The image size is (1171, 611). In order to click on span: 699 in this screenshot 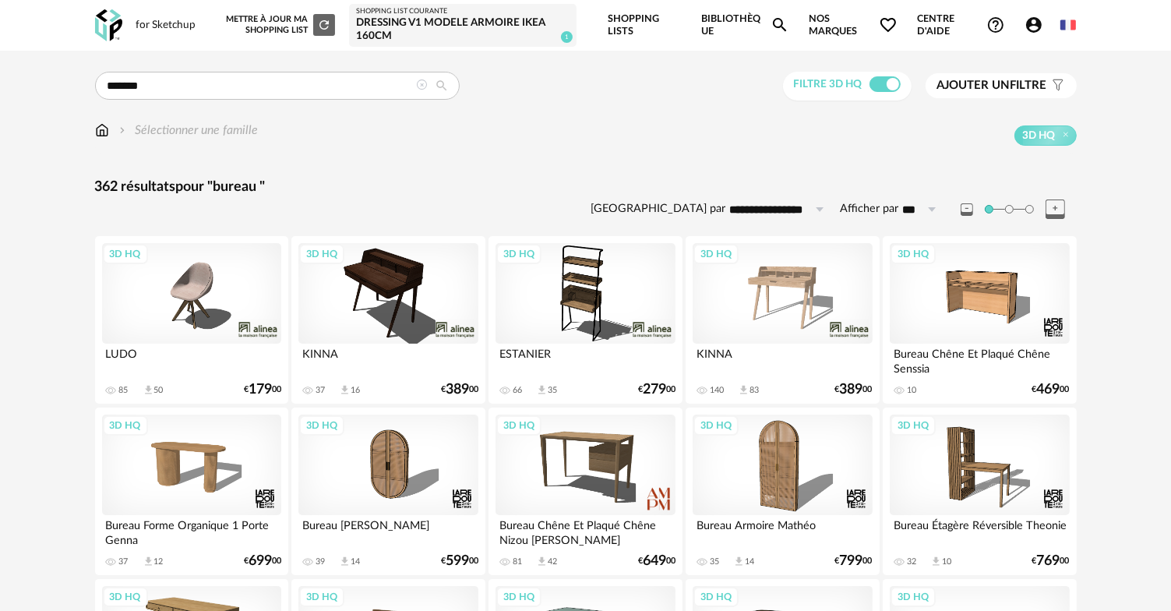, I will do `click(260, 561)`.